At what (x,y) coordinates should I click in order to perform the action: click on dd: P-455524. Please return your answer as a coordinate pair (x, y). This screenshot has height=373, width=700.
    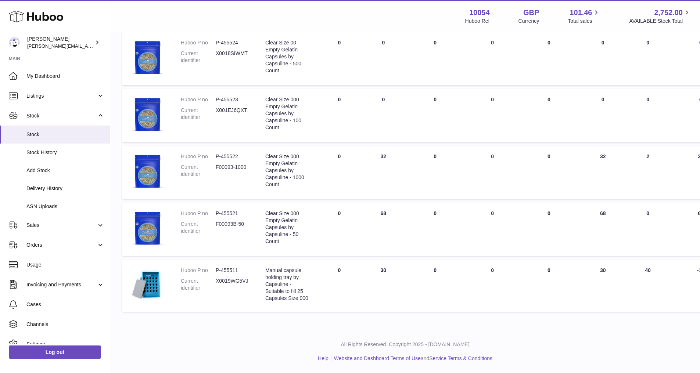
    Looking at the image, I should click on (233, 43).